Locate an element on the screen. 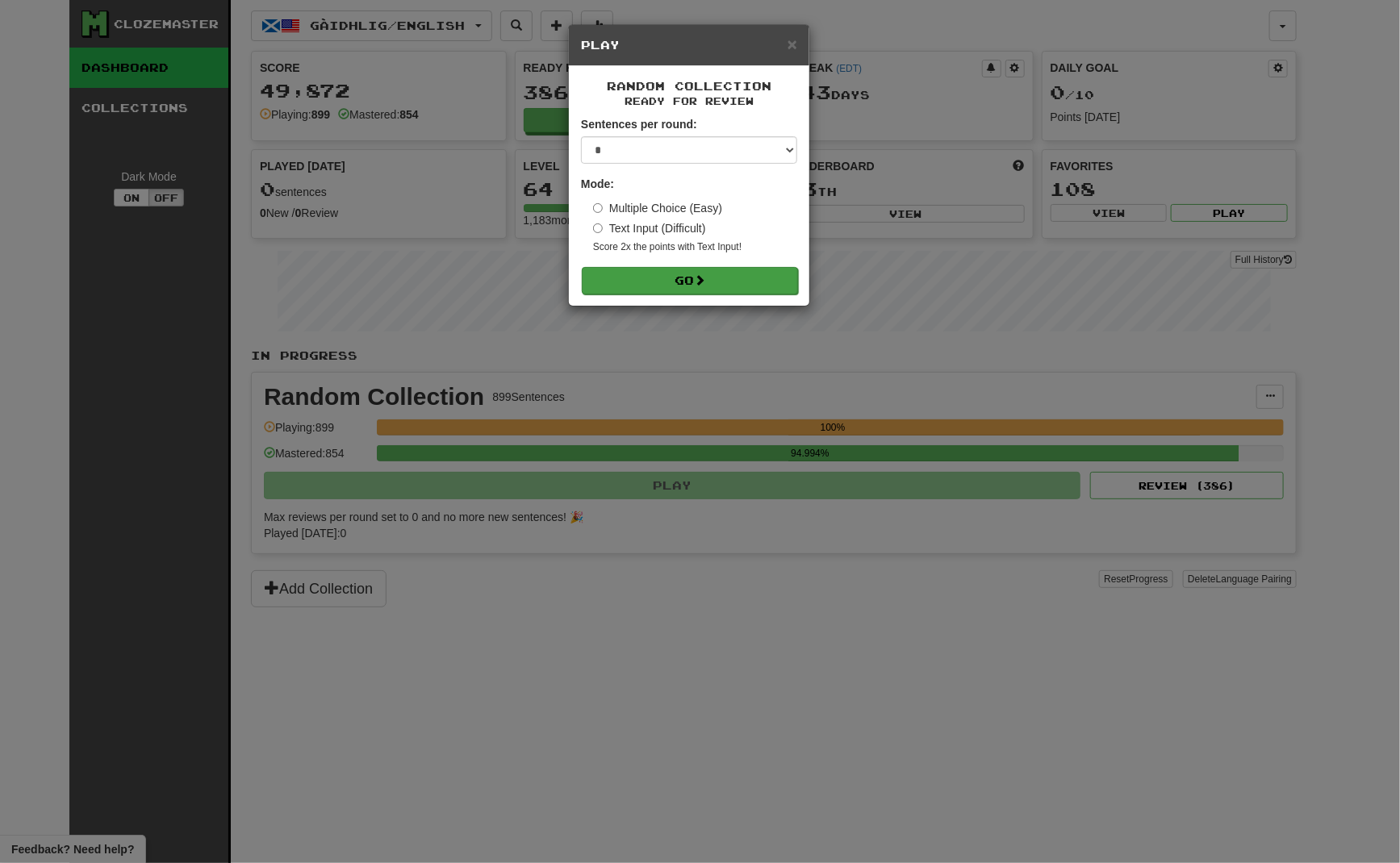 The image size is (1400, 863). label: Multiple Choice (Easy) is located at coordinates (658, 208).